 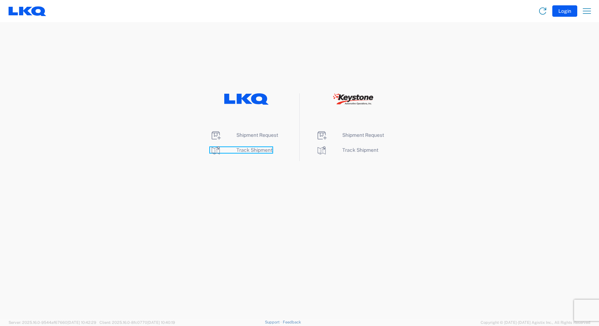 What do you see at coordinates (274, 322) in the screenshot?
I see `a: Support` at bounding box center [274, 322].